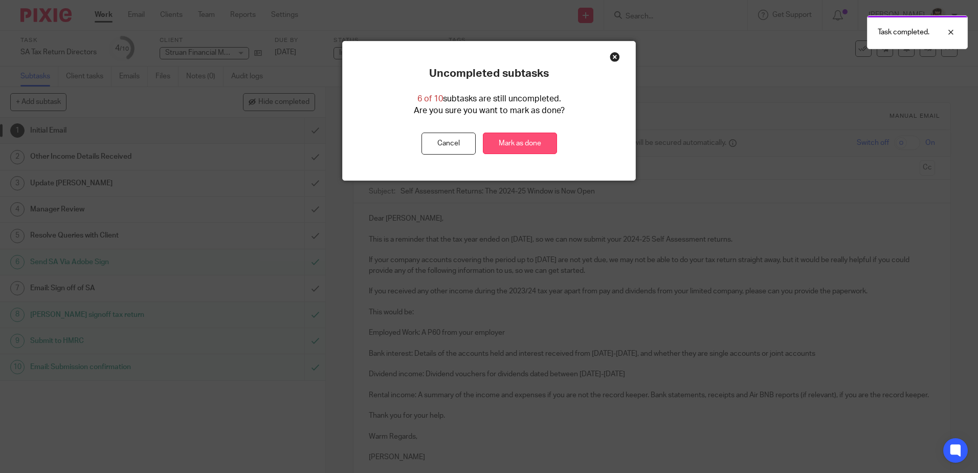  What do you see at coordinates (449, 143) in the screenshot?
I see `button: Cancel` at bounding box center [449, 143].